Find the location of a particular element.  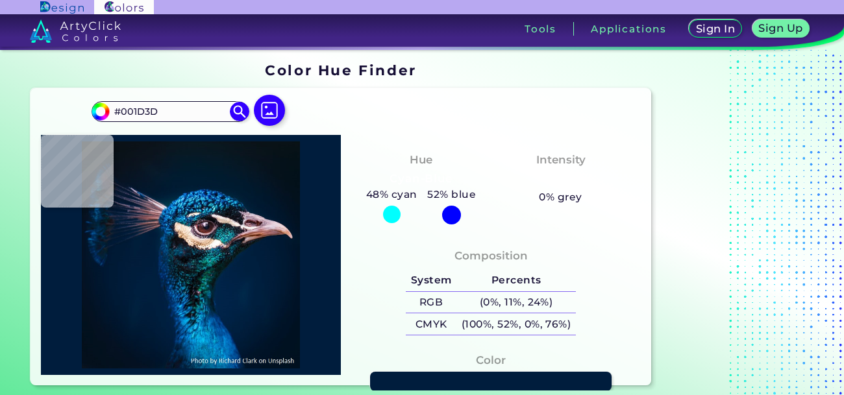

h3: Cyan-Blue is located at coordinates (421, 179).